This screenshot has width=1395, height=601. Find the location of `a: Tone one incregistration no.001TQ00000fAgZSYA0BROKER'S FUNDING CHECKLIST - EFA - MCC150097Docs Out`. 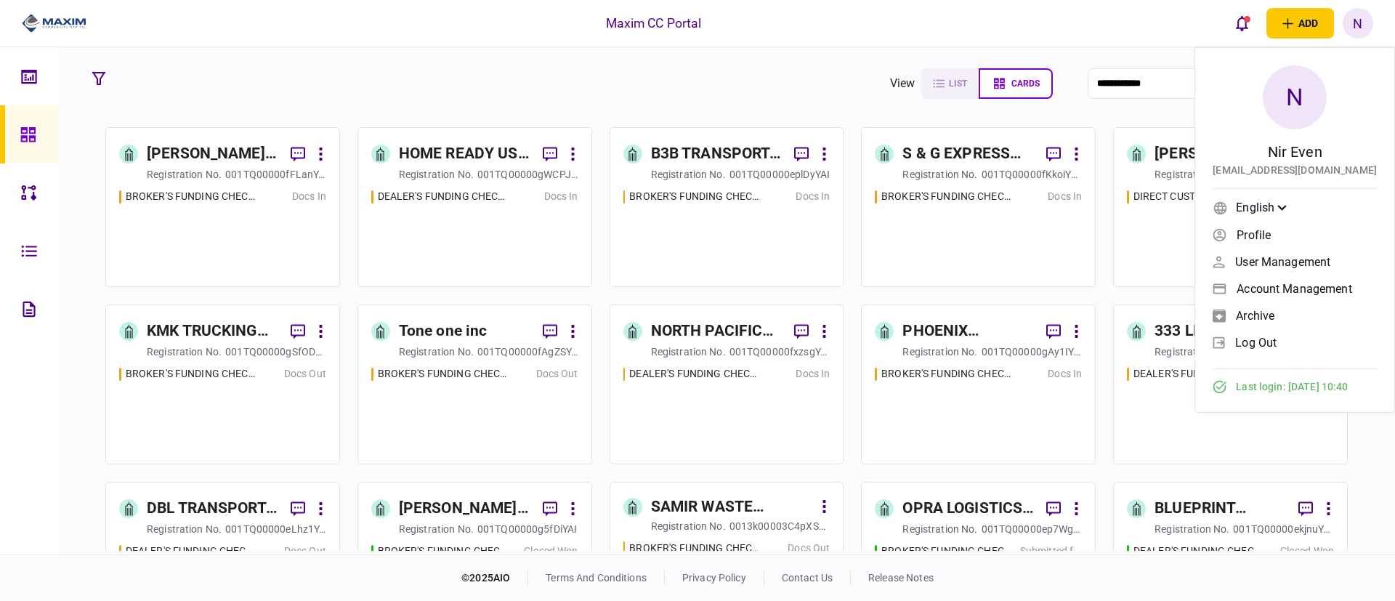

a: Tone one incregistration no.001TQ00000fAgZSYA0BROKER'S FUNDING CHECKLIST - EFA - MCC150097Docs Out is located at coordinates (474, 384).